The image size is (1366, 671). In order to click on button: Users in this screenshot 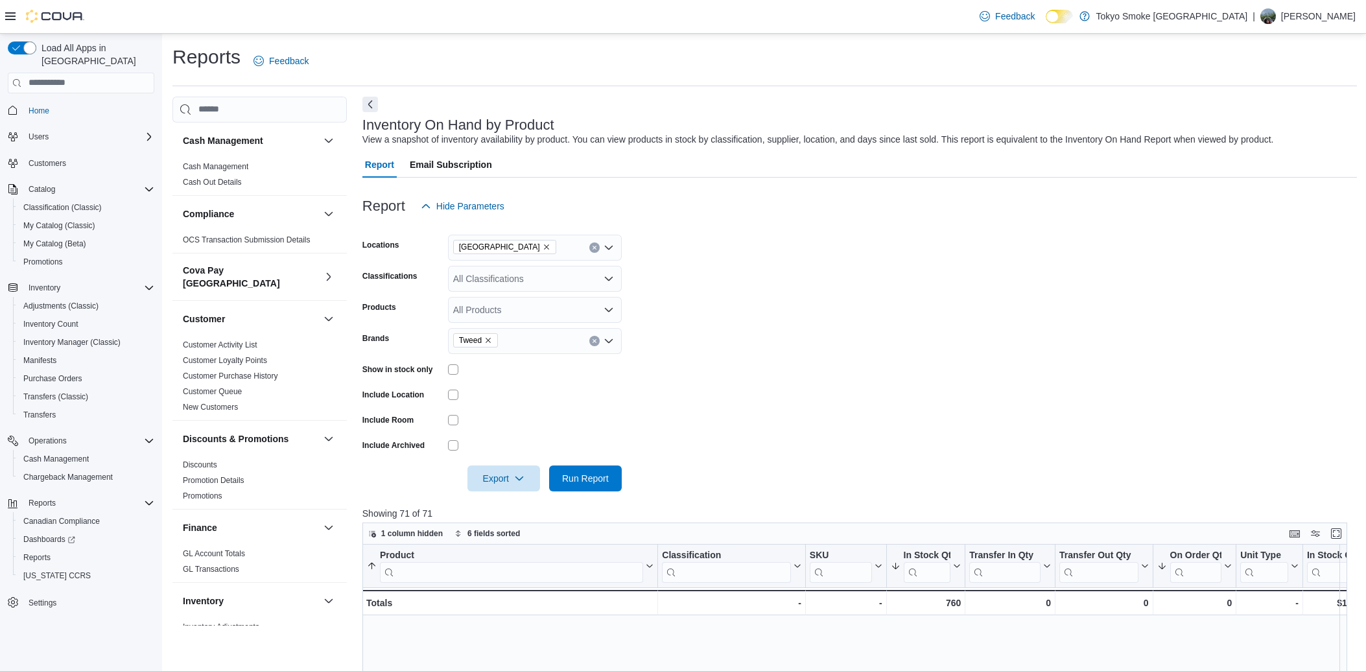, I will do `click(81, 137)`.